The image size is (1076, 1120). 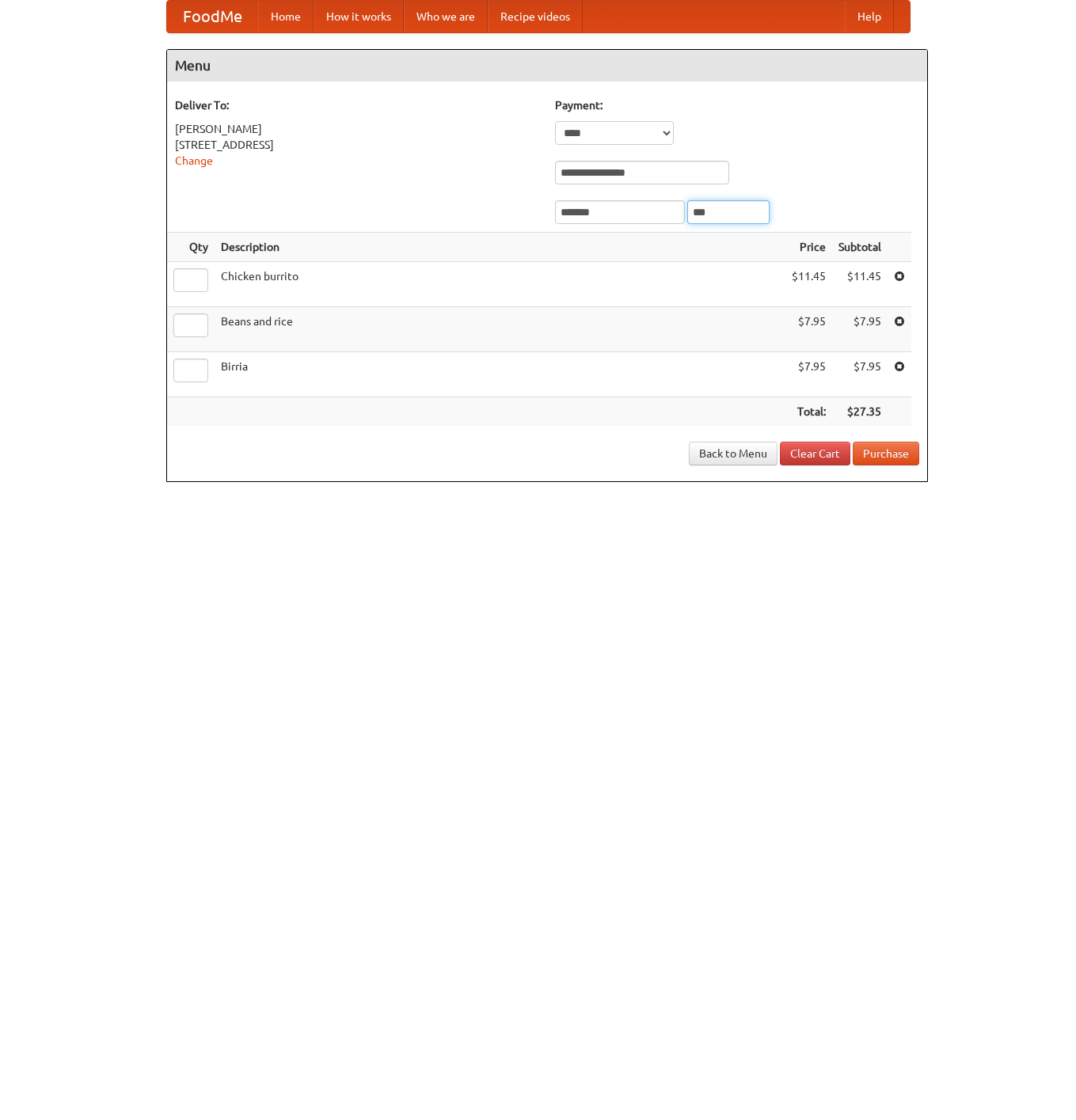 I want to click on td: Birria, so click(x=500, y=375).